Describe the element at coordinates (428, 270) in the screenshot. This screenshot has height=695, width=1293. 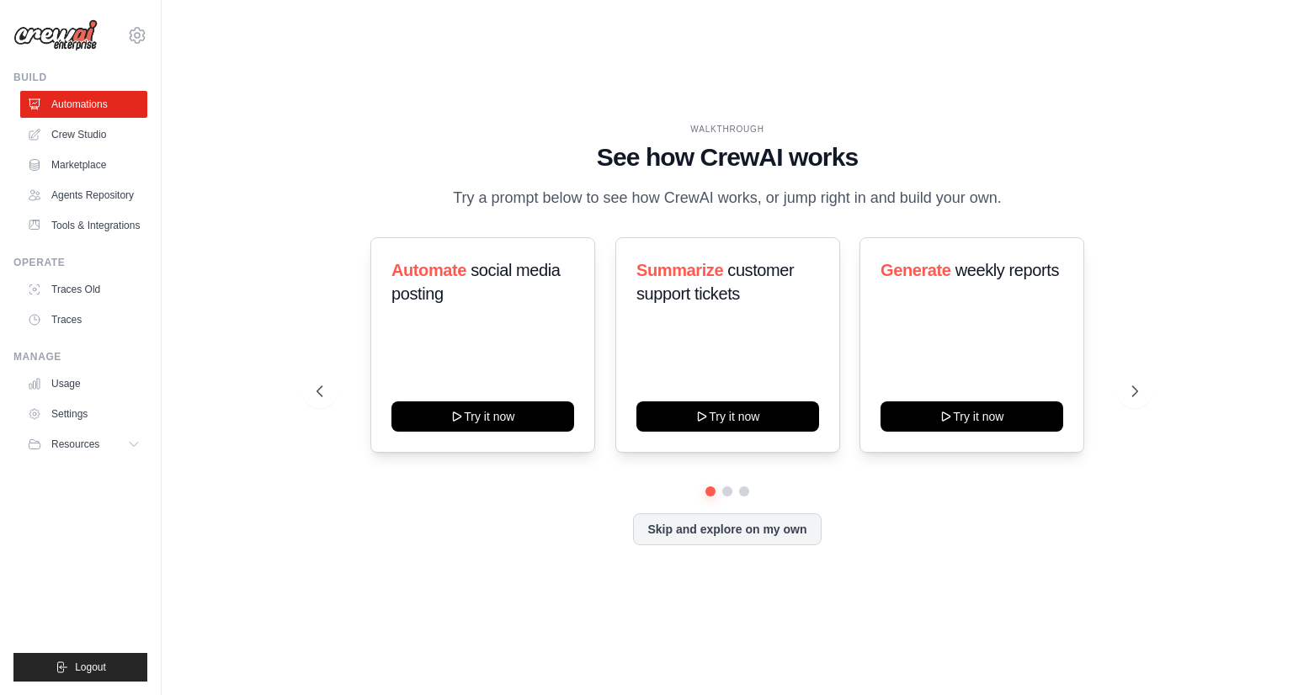
I see `span: Automate` at that location.